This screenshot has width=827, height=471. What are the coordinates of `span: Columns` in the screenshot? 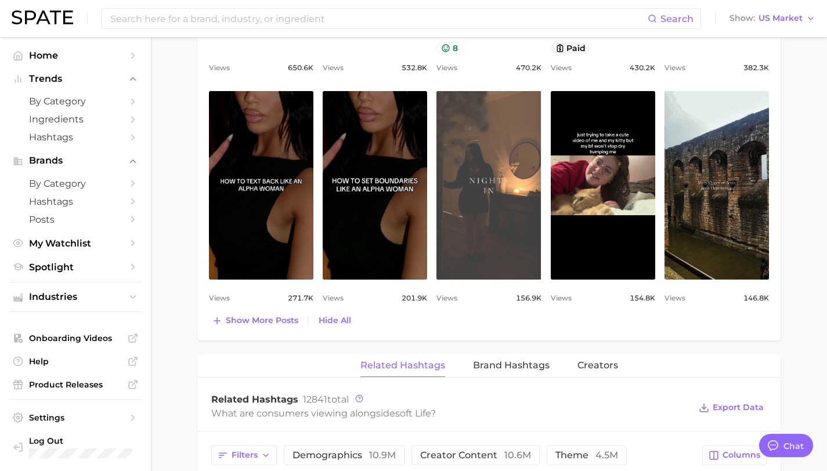 It's located at (741, 455).